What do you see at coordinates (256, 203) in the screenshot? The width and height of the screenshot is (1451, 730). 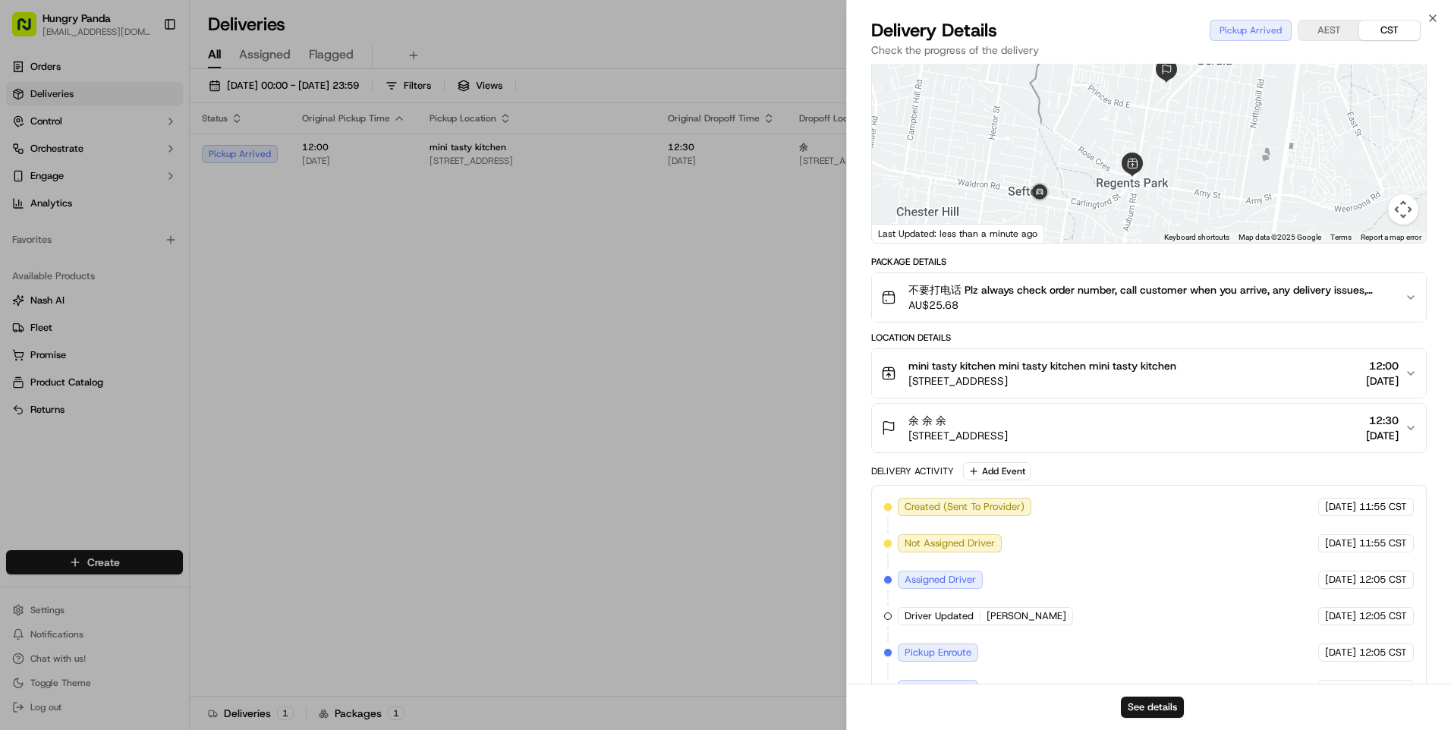 I see `button: See all` at bounding box center [256, 203].